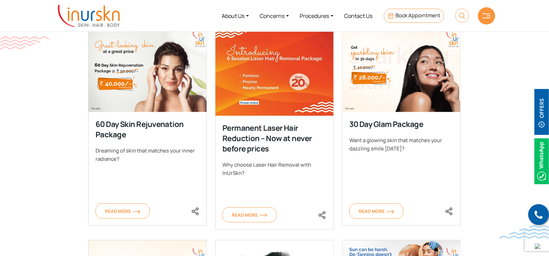  I want to click on a: Whatsappicon, so click(542, 161).